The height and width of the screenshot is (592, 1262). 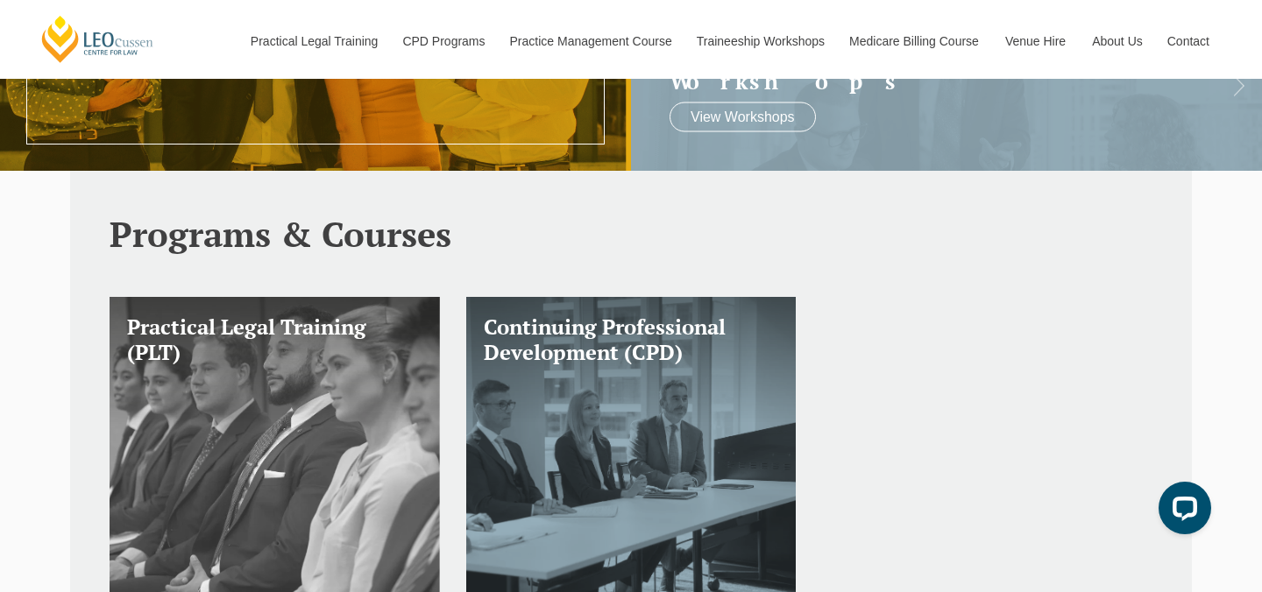 I want to click on a: About Us, so click(x=1117, y=41).